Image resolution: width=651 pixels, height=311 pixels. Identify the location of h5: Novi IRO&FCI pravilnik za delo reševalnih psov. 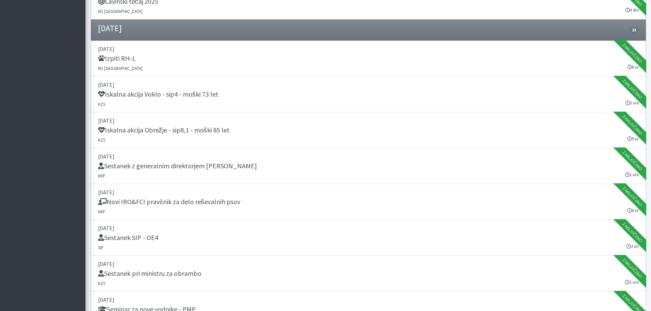
(169, 202).